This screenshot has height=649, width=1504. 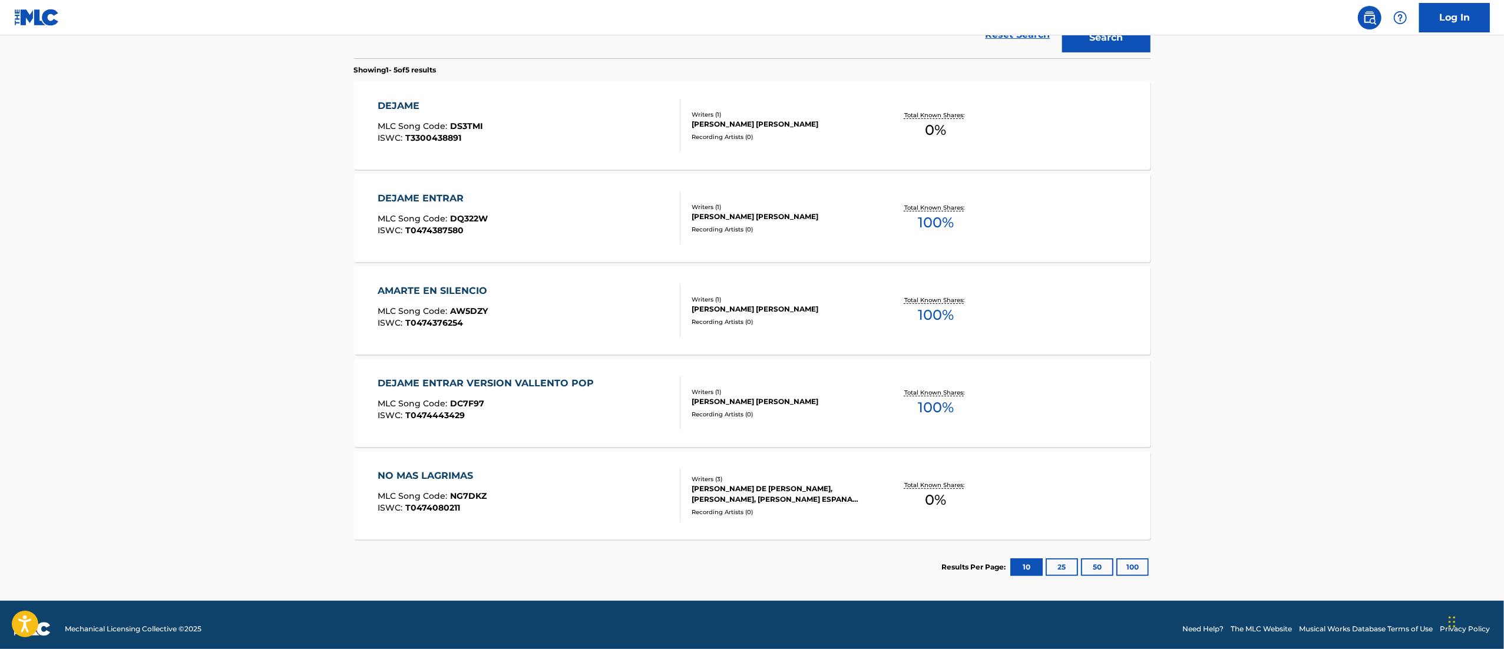 What do you see at coordinates (37, 17) in the screenshot?
I see `img: MLC Logo` at bounding box center [37, 17].